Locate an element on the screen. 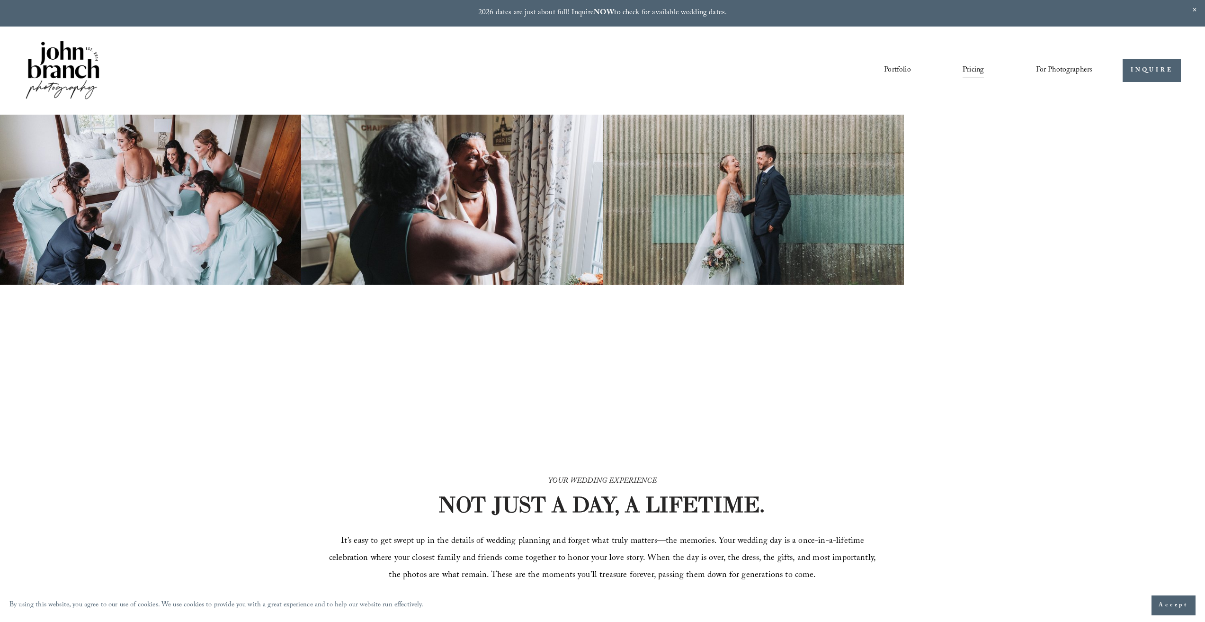  img: John Branch IV Photography is located at coordinates (63, 71).